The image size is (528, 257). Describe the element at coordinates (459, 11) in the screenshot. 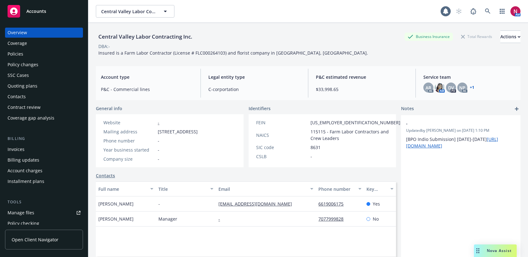

I see `a: Start snowing` at that location.